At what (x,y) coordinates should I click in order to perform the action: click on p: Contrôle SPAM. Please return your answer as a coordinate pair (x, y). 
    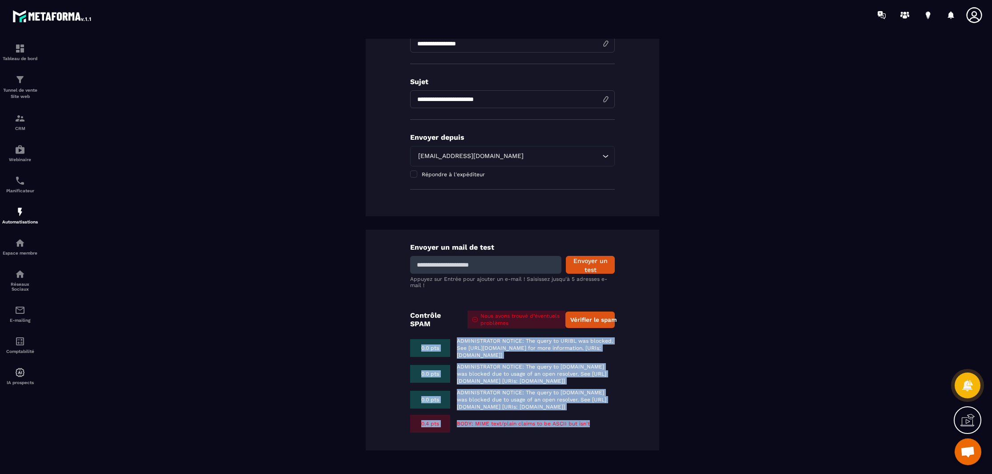
    Looking at the image, I should click on (430, 319).